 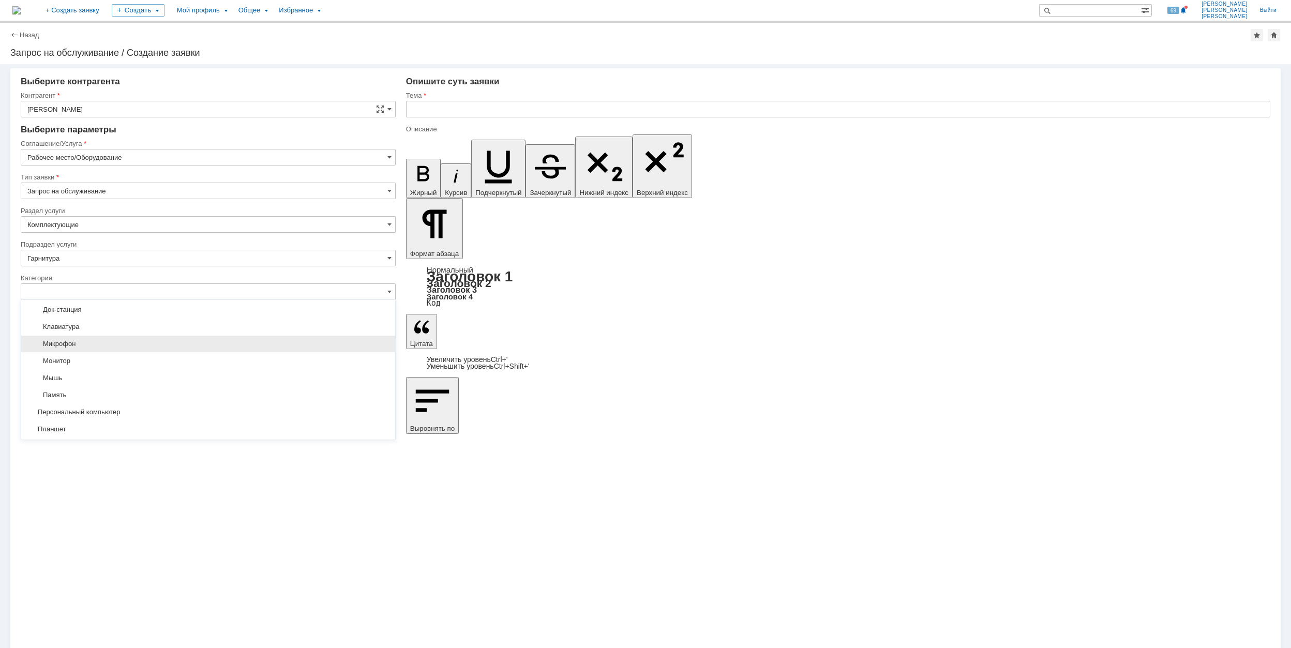 I want to click on div: Формат абзаца, so click(x=838, y=287).